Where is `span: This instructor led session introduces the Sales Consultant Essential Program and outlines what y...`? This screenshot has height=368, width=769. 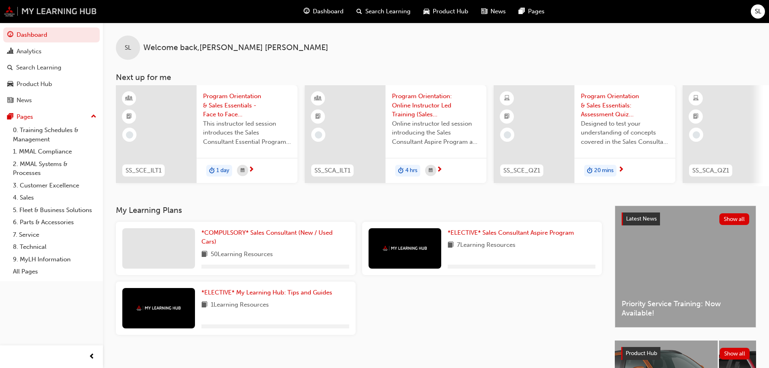 span: This instructor led session introduces the Sales Consultant Essential Program and outlines what y... is located at coordinates (247, 133).